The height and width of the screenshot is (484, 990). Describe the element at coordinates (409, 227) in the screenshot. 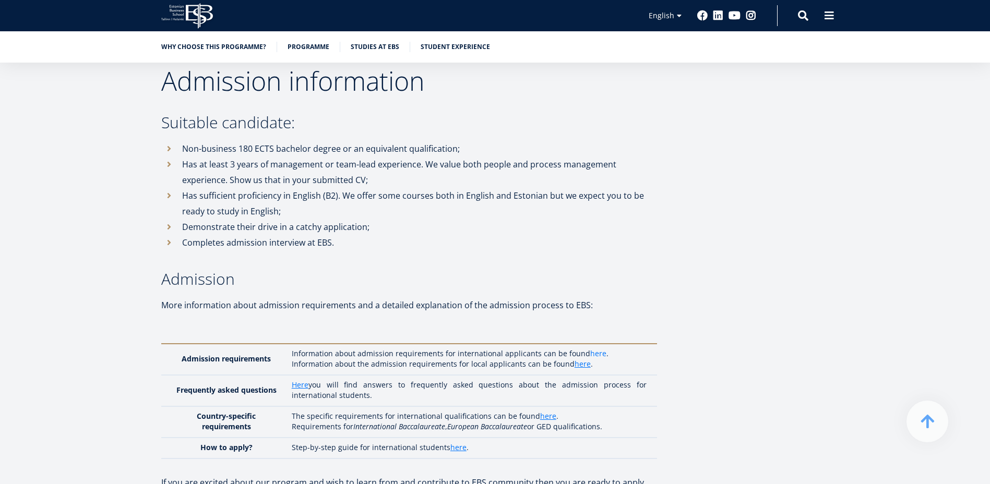

I see `li: Demonstrate their drive in a catchy application;` at that location.